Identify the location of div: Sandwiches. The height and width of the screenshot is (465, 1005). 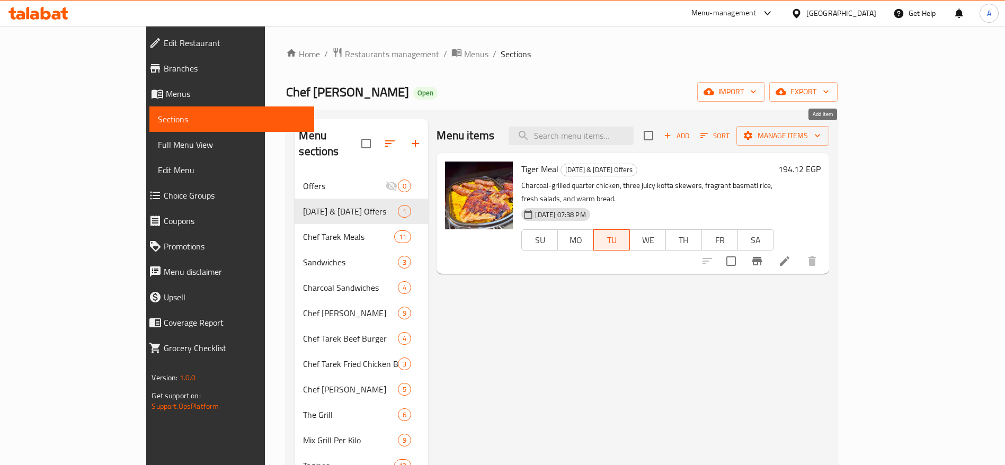
(350, 262).